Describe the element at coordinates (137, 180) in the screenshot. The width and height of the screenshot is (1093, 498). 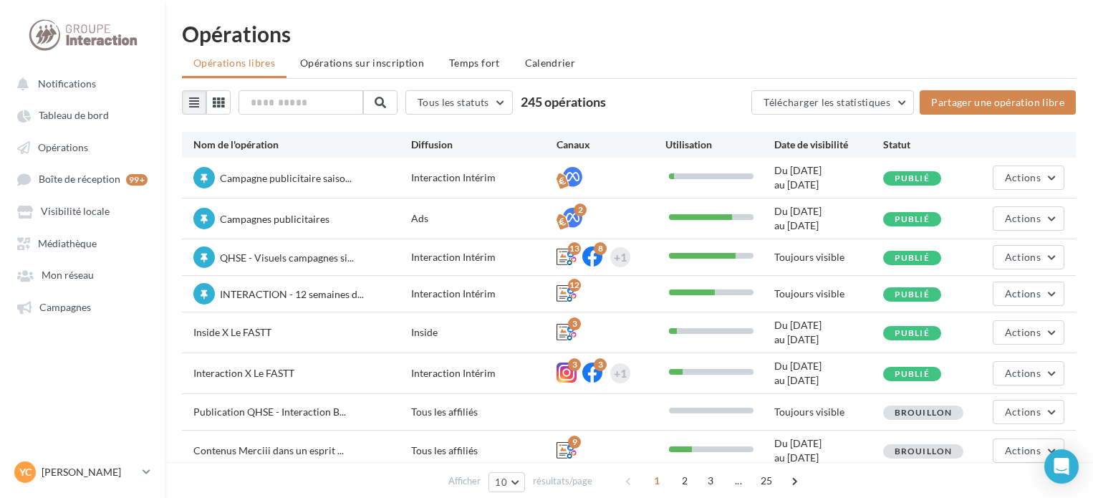
I see `div: 99+` at that location.